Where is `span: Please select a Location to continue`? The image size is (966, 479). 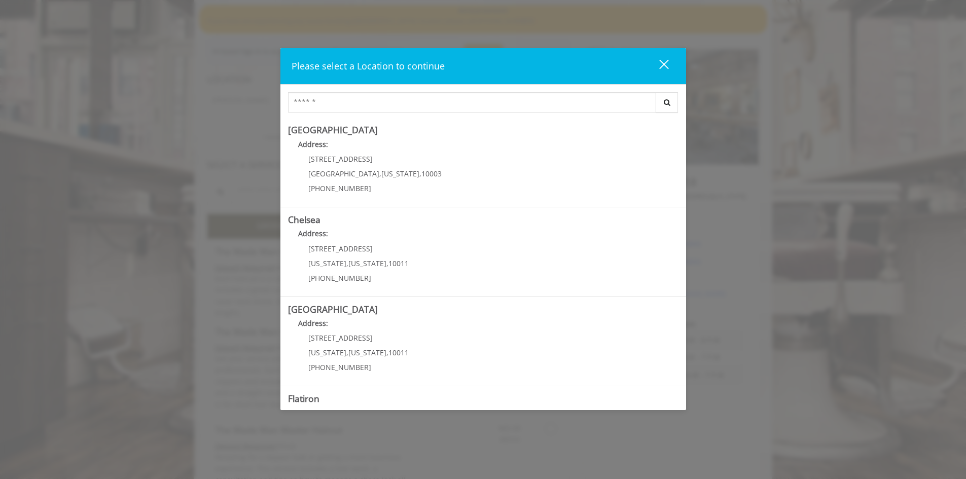 span: Please select a Location to continue is located at coordinates (368, 66).